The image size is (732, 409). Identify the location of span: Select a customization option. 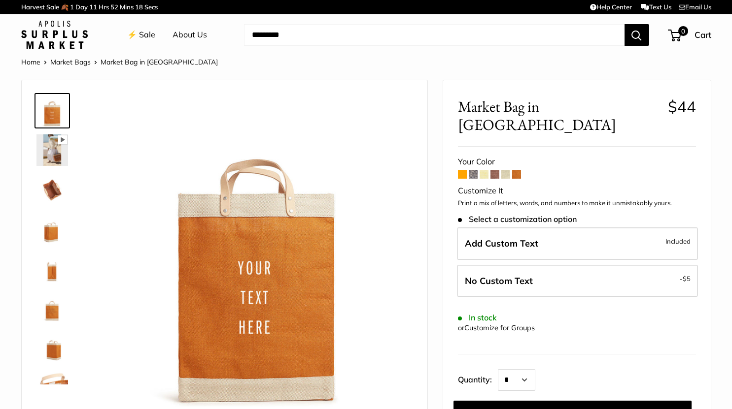
(517, 219).